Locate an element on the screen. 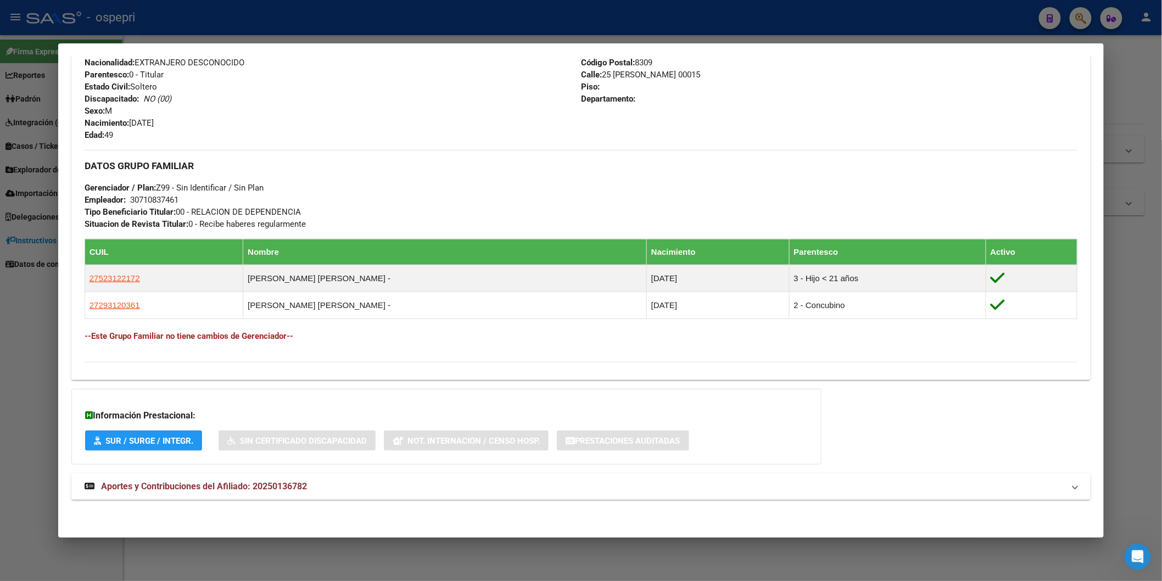 Image resolution: width=1162 pixels, height=581 pixels. span: Soltero is located at coordinates (121, 87).